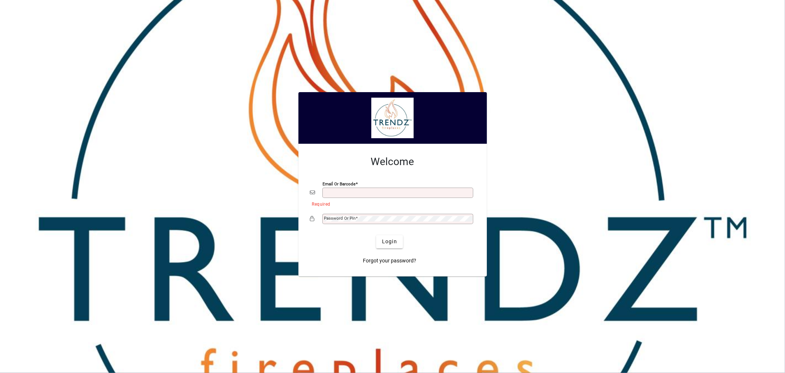 This screenshot has width=785, height=373. What do you see at coordinates (390, 261) in the screenshot?
I see `a: Forgot your password?` at bounding box center [390, 261].